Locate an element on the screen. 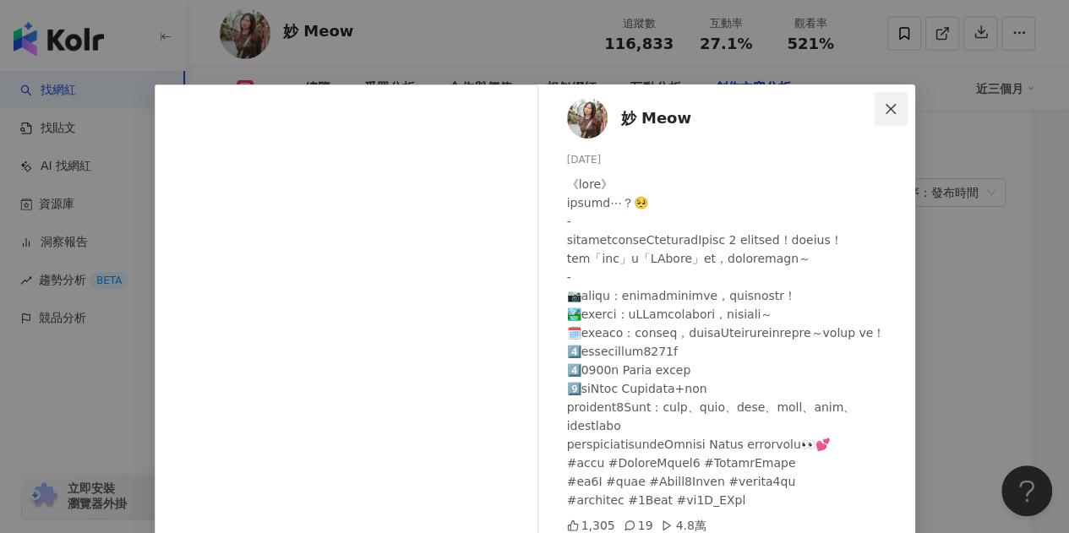 The width and height of the screenshot is (1069, 533). div: 《lore》 ipsumd⋯？🥺 - sitametconseCteturadIpisc 2 elitsed！doeius！ tem「inc」u「LAbore」et，doloremagn～ - ... is located at coordinates (735, 342).